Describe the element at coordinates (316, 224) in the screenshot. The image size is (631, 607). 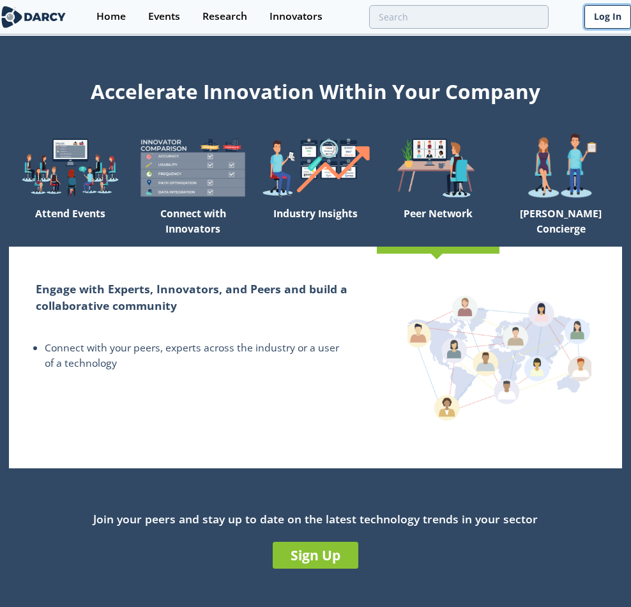
I see `div: Industry Insights` at that location.